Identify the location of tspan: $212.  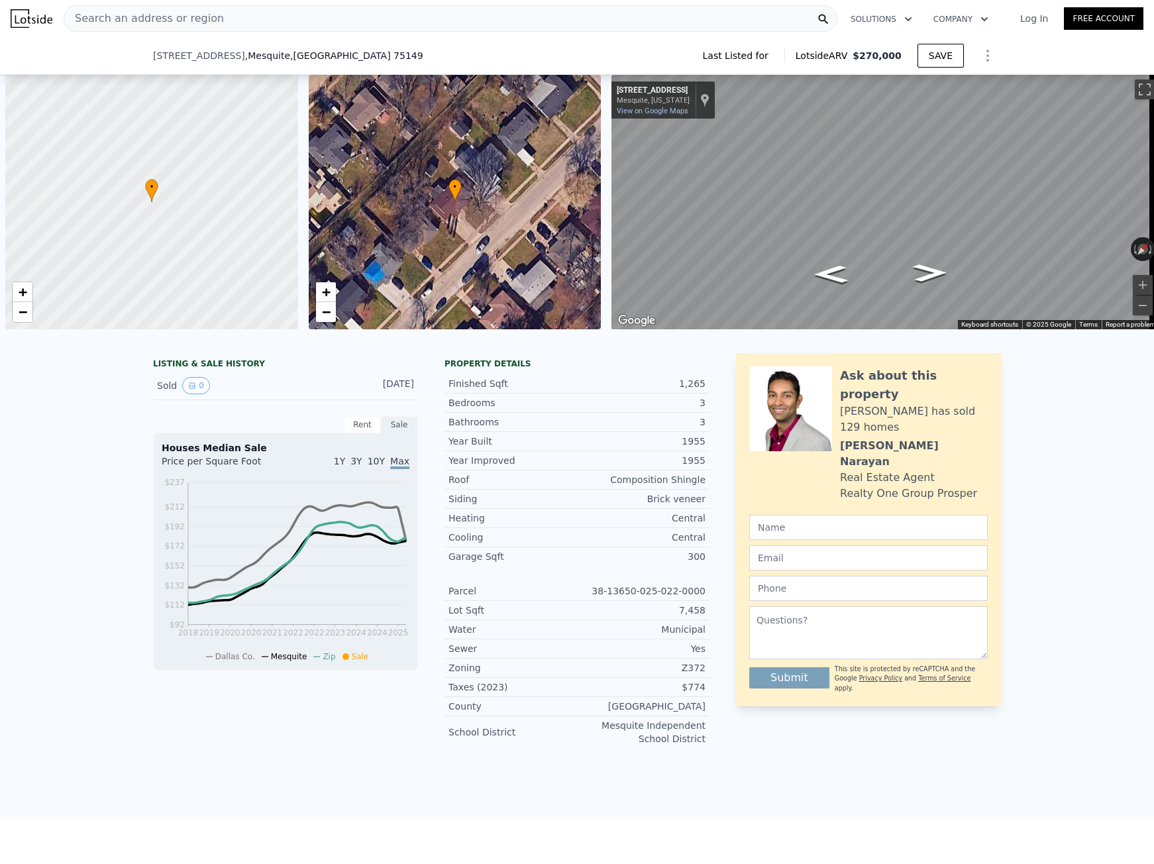
(174, 507).